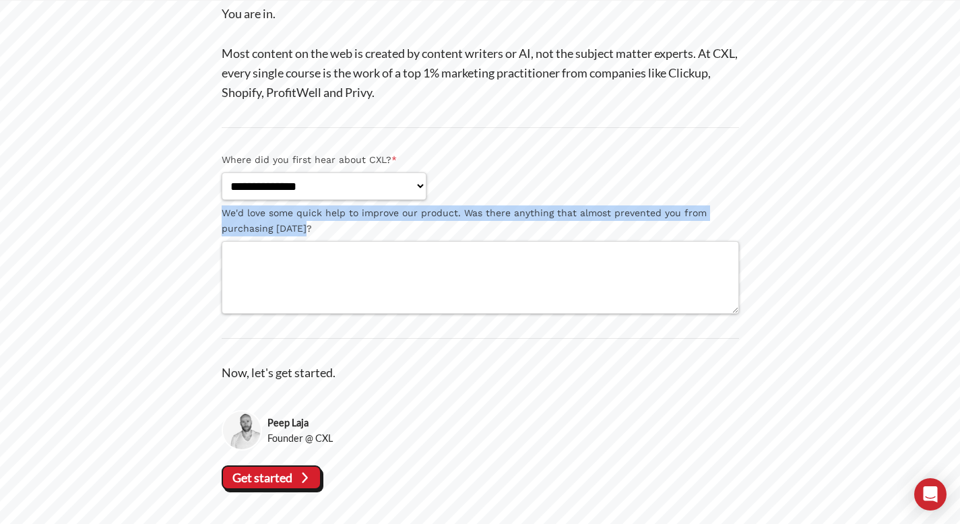 This screenshot has width=960, height=524. What do you see at coordinates (480, 160) in the screenshot?
I see `label: Where did you first hear about CXL?` at bounding box center [480, 160].